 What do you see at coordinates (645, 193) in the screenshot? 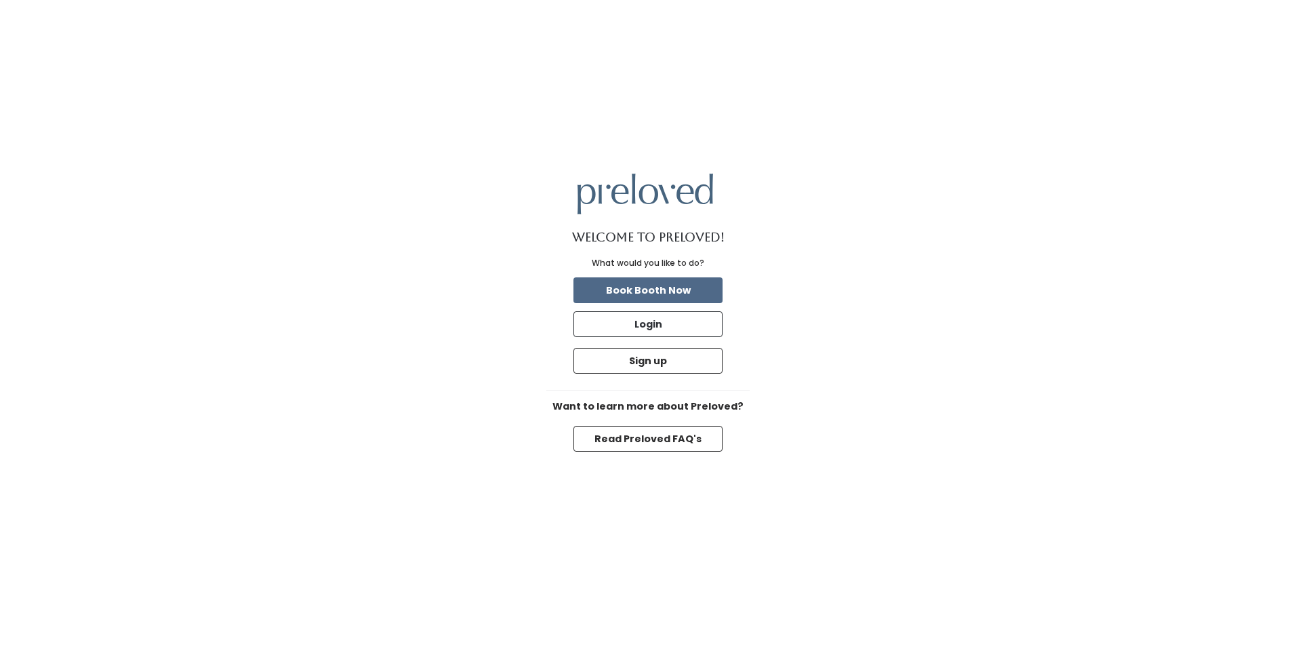
I see `img: preloved logo` at bounding box center [645, 193].